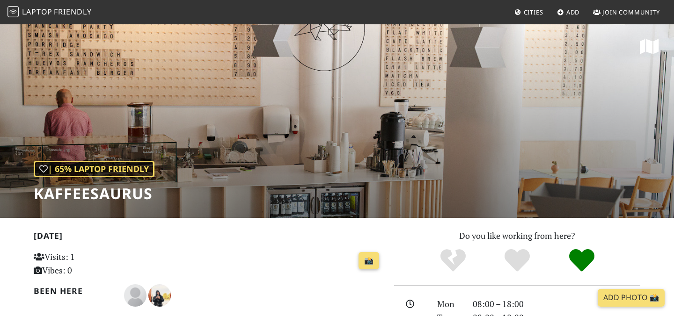  I want to click on a: LaptopFriendly LaptopFriendly, so click(50, 12).